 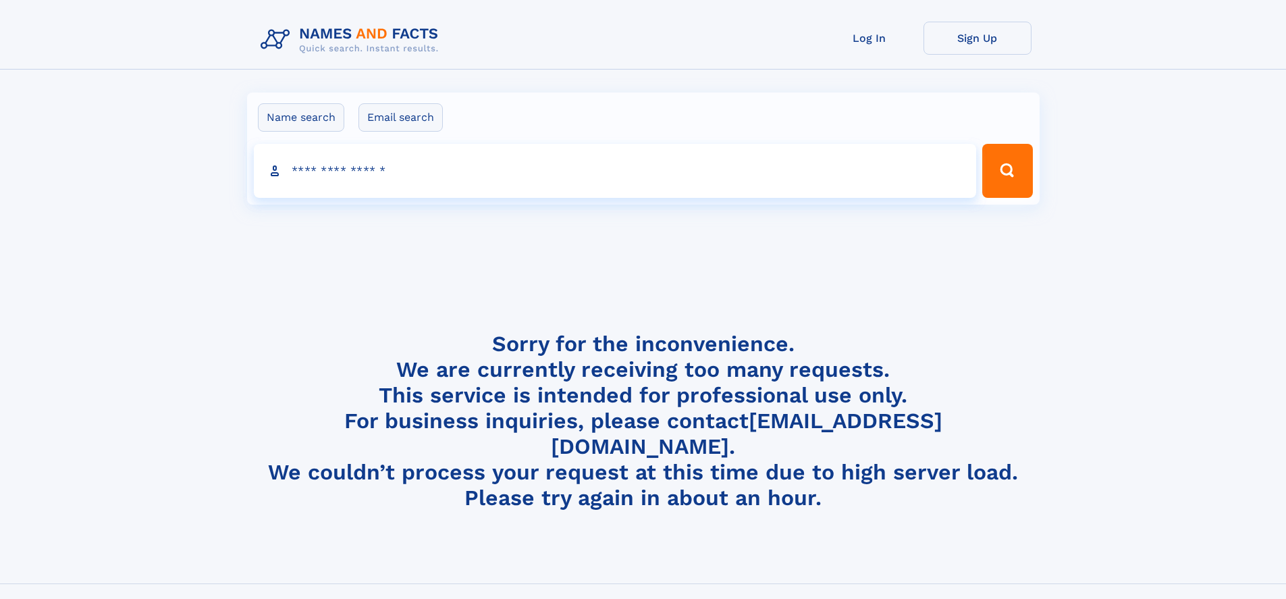 What do you see at coordinates (352, 40) in the screenshot?
I see `img: Logo Names and Facts` at bounding box center [352, 40].